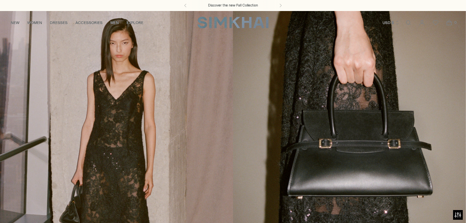  What do you see at coordinates (233, 22) in the screenshot?
I see `a: SIMKHAI` at bounding box center [233, 22].